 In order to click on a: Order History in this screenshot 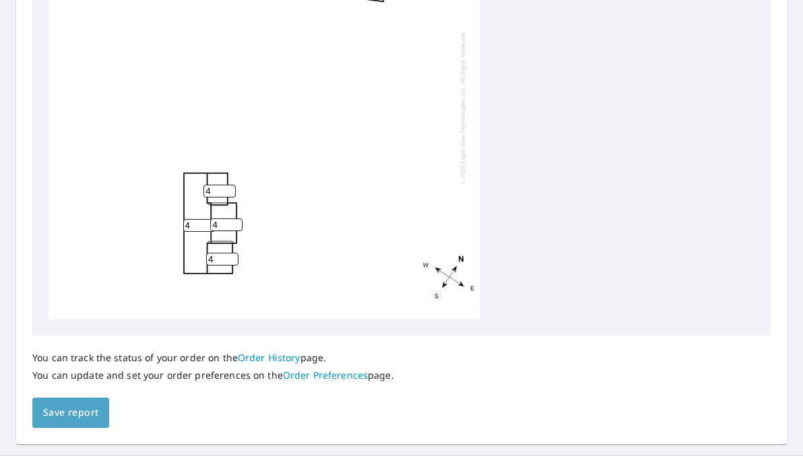, I will do `click(269, 357)`.